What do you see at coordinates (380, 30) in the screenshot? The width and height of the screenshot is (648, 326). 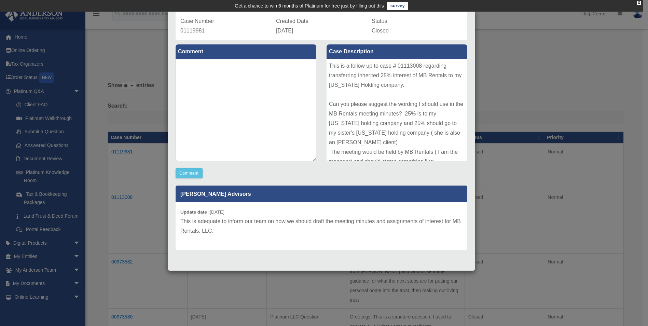 I see `span: Closed` at bounding box center [380, 30].